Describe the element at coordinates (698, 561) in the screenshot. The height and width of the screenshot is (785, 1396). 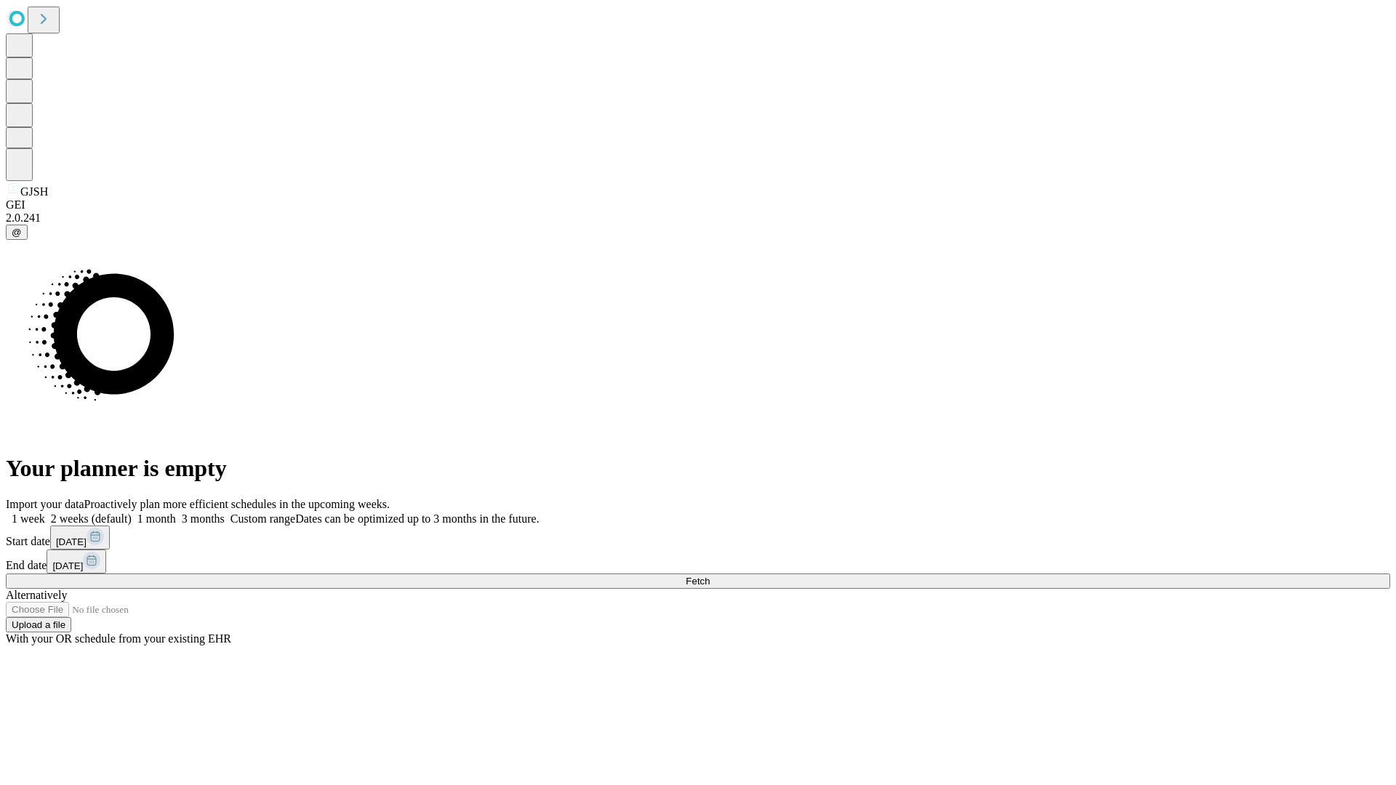
I see `div: End date` at that location.